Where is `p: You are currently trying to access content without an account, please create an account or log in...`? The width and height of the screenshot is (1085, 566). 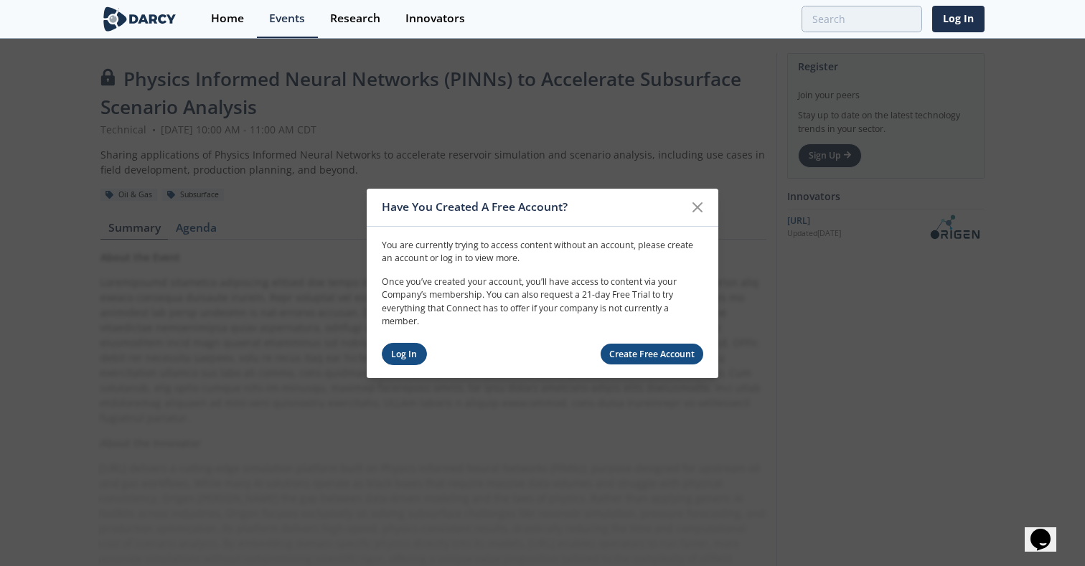 p: You are currently trying to access content without an account, please create an account or log in... is located at coordinates (543, 252).